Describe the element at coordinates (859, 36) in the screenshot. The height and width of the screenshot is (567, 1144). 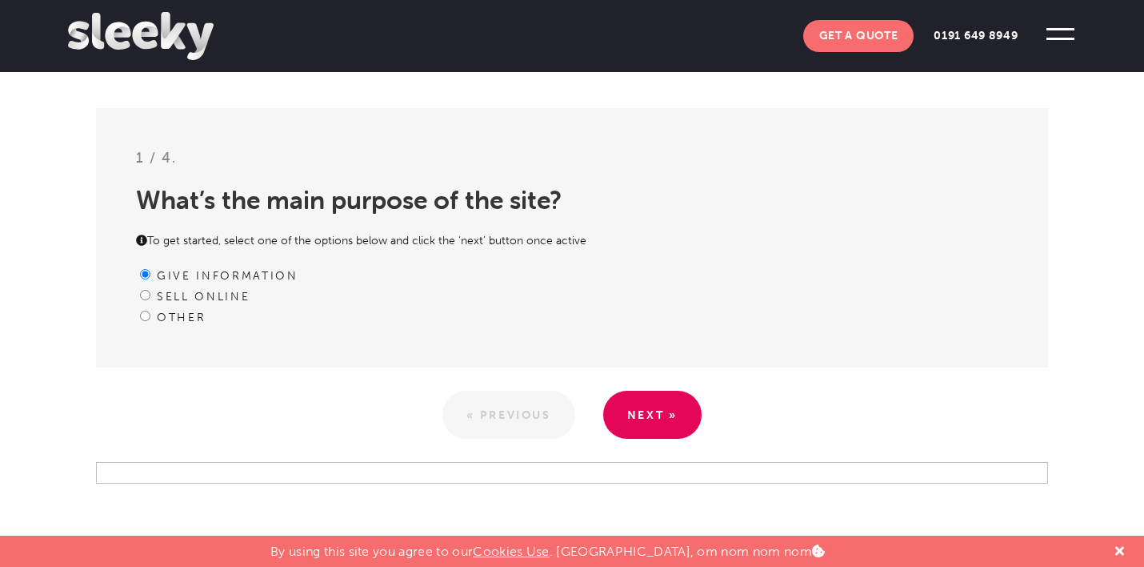
I see `a: Get A Quote` at that location.